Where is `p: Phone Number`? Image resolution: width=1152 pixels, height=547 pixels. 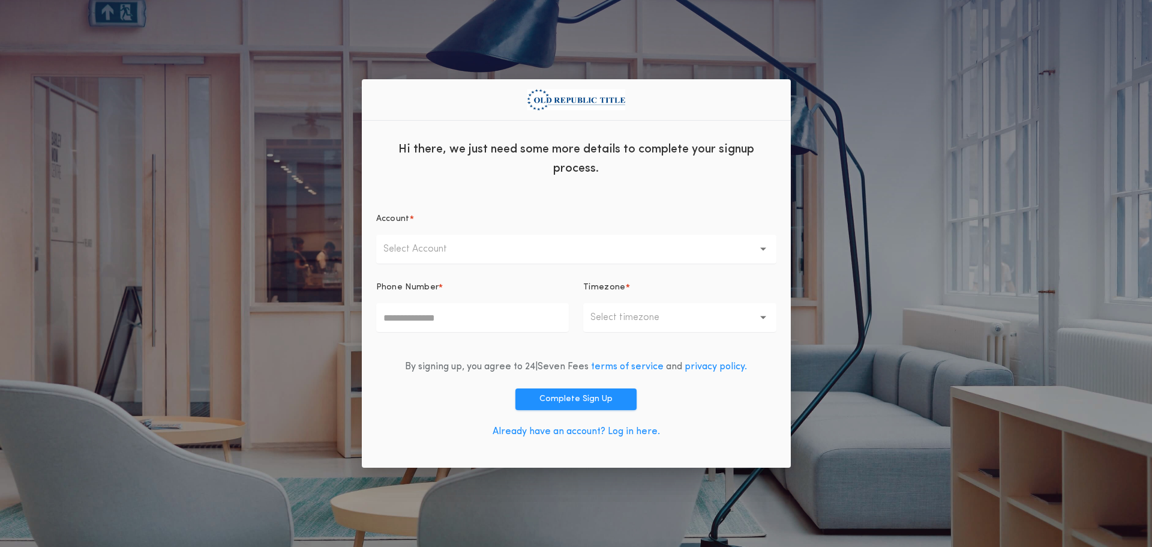
p: Phone Number is located at coordinates (407, 287).